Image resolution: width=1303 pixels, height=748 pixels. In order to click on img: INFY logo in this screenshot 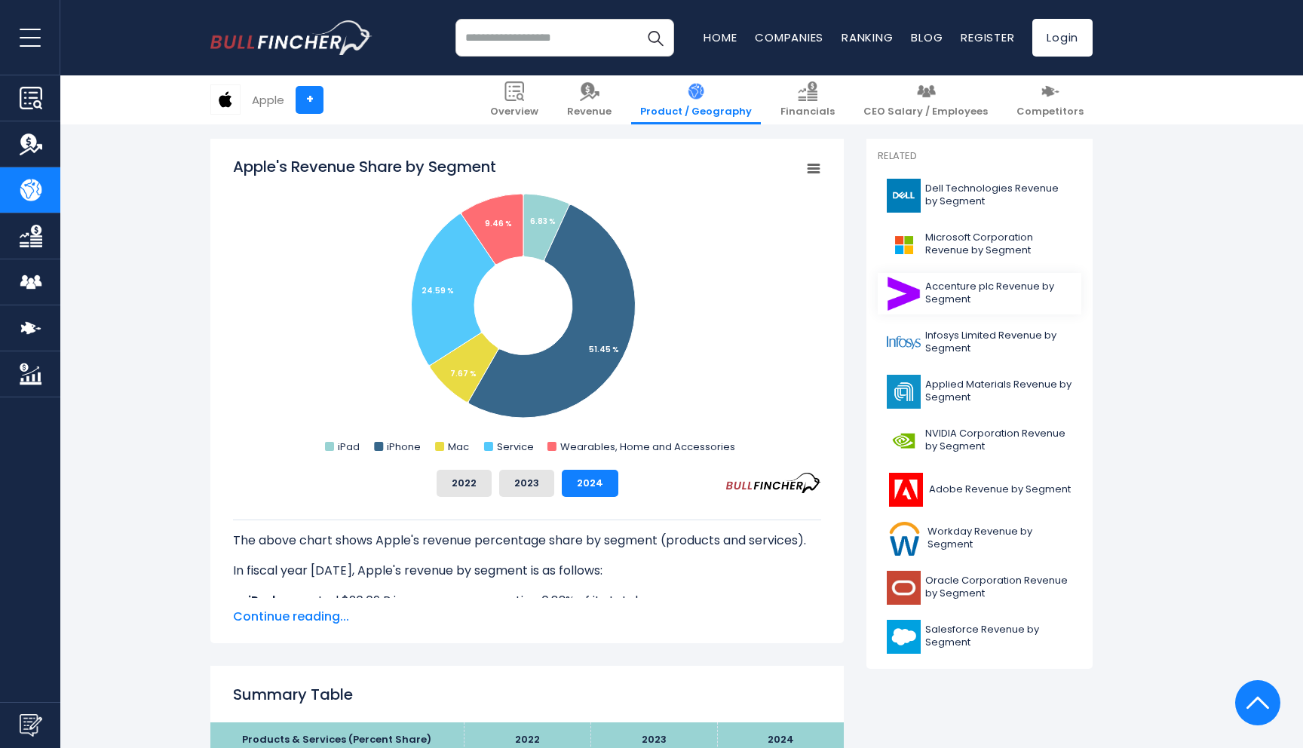, I will do `click(904, 342)`.